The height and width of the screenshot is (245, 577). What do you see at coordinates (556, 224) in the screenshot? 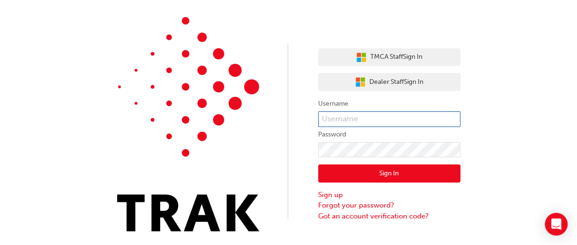
I see `div: Open Intercom Messenger` at bounding box center [556, 224].